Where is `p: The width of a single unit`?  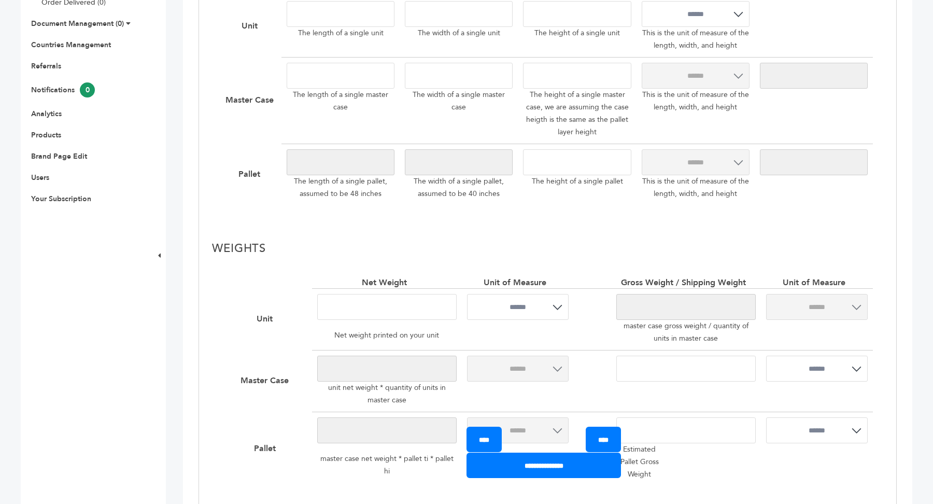
p: The width of a single unit is located at coordinates (459, 33).